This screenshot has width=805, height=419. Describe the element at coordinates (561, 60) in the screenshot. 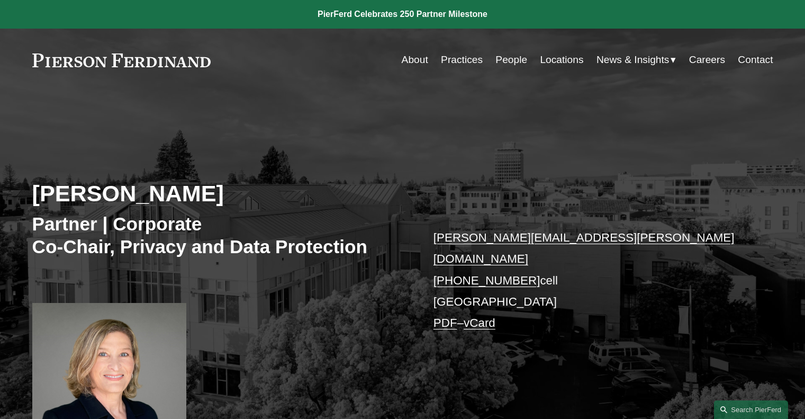

I see `a: Locations` at that location.